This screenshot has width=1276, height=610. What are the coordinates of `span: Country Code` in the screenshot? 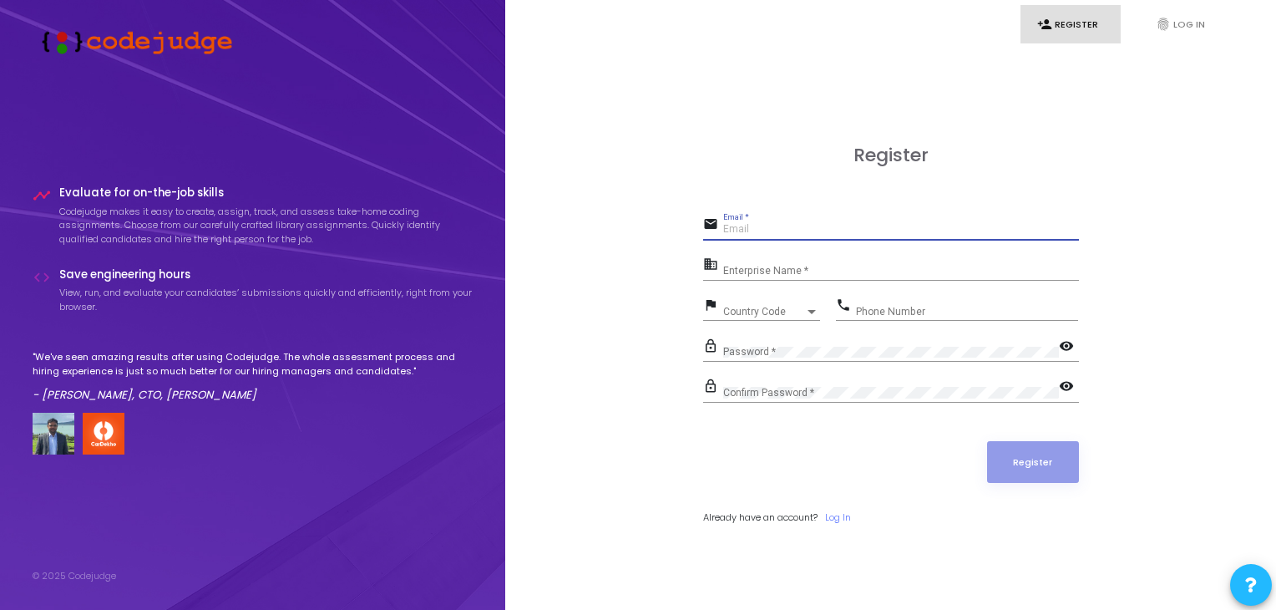 It's located at (764, 312).